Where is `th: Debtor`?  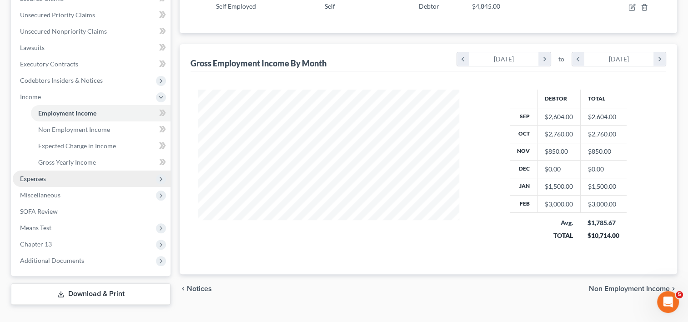 th: Debtor is located at coordinates (559, 99).